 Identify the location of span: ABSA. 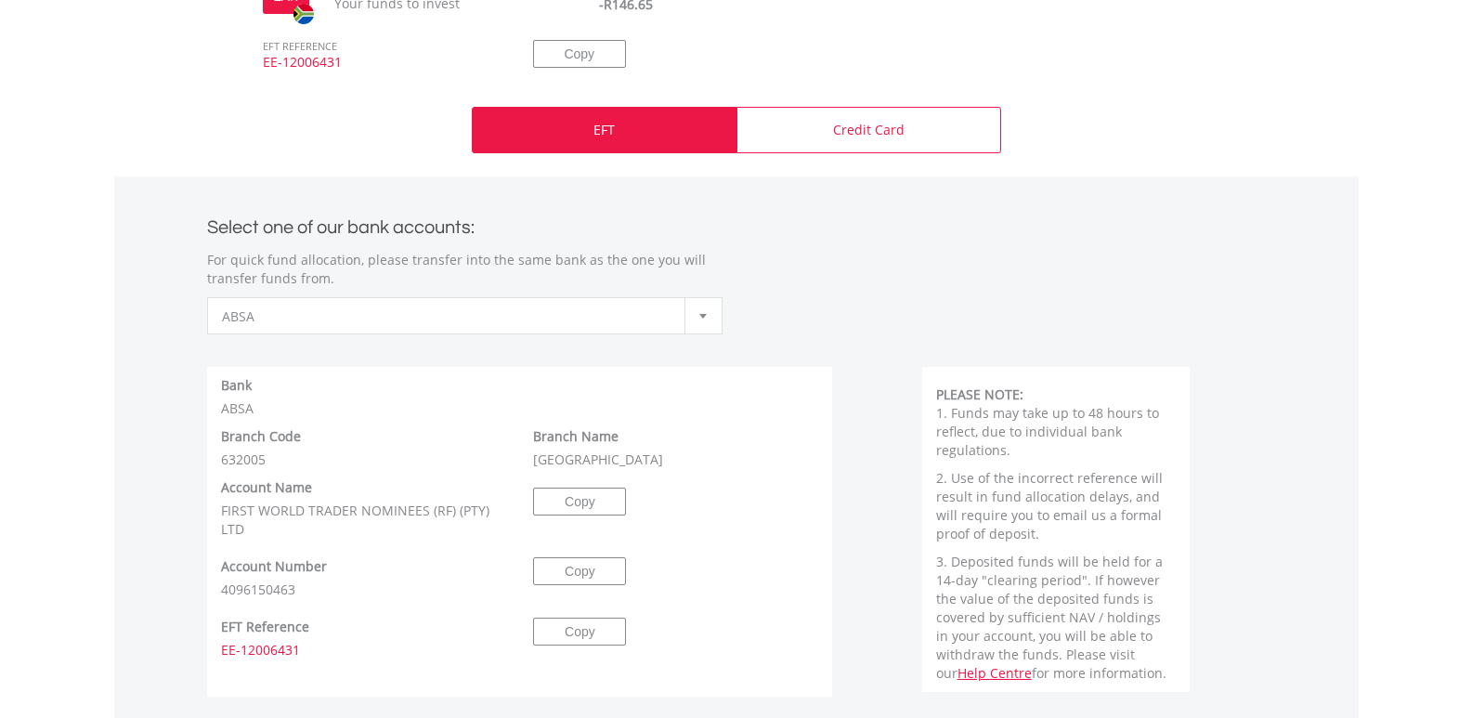
(451, 317).